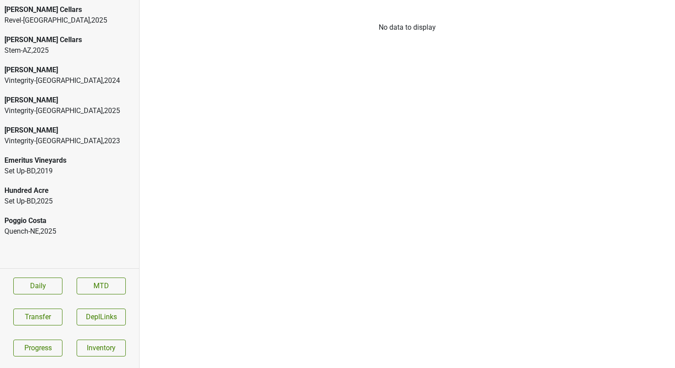  Describe the element at coordinates (70, 50) in the screenshot. I see `div: Stem-AZ , 2025` at that location.